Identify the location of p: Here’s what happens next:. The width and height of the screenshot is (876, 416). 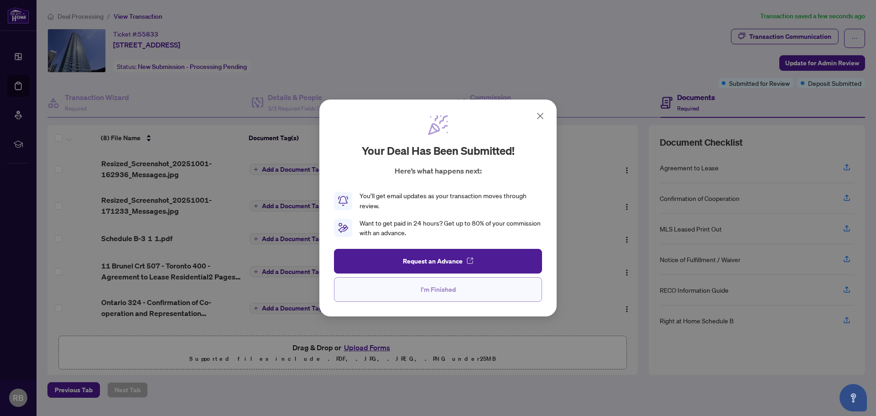
(438, 171).